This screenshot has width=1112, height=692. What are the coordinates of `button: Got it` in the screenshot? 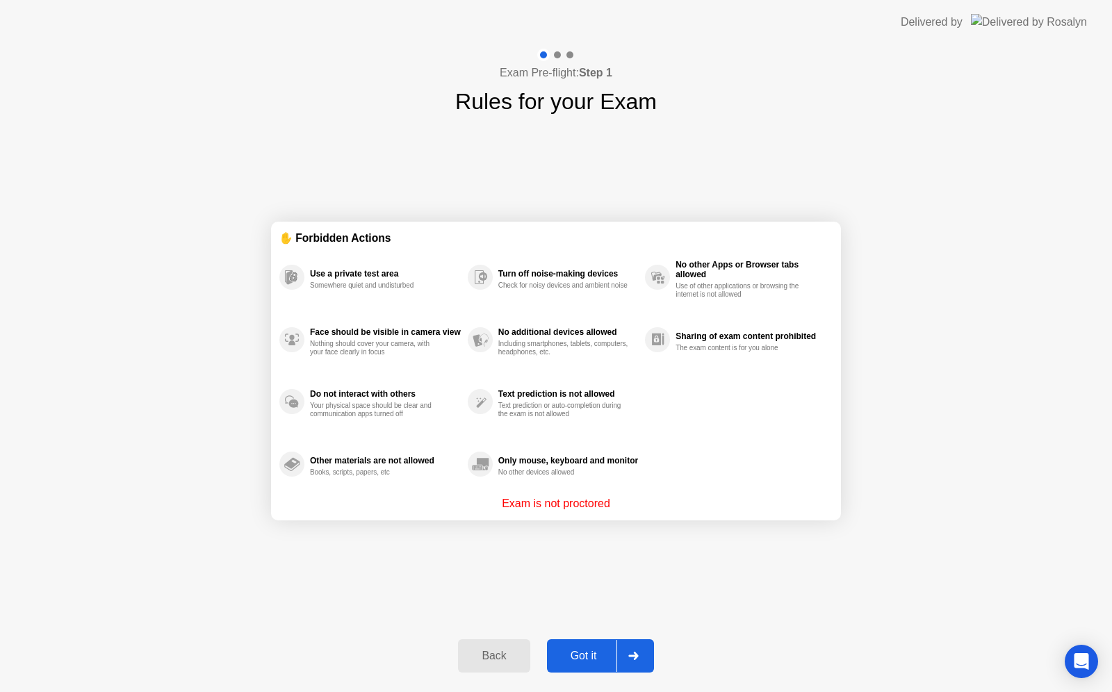 It's located at (601, 656).